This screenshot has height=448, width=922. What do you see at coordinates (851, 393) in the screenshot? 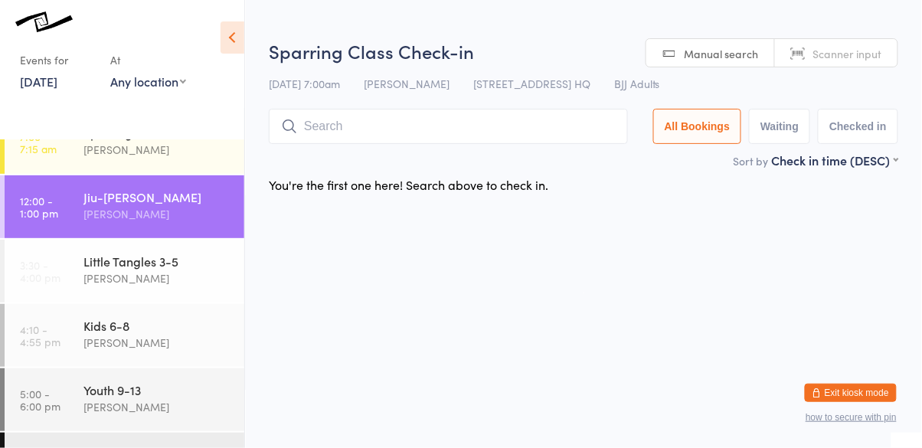
I see `button: Exit kiosk mode` at bounding box center [851, 393].